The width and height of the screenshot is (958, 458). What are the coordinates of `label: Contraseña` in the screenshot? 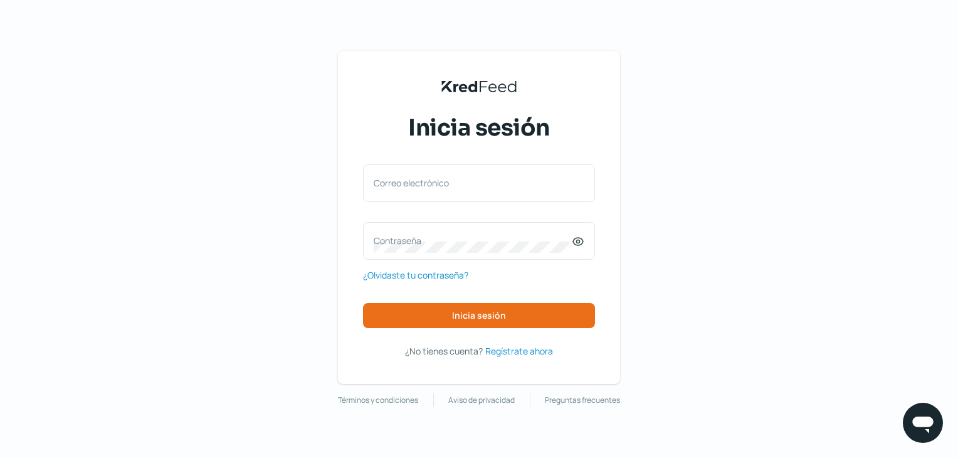 It's located at (473, 240).